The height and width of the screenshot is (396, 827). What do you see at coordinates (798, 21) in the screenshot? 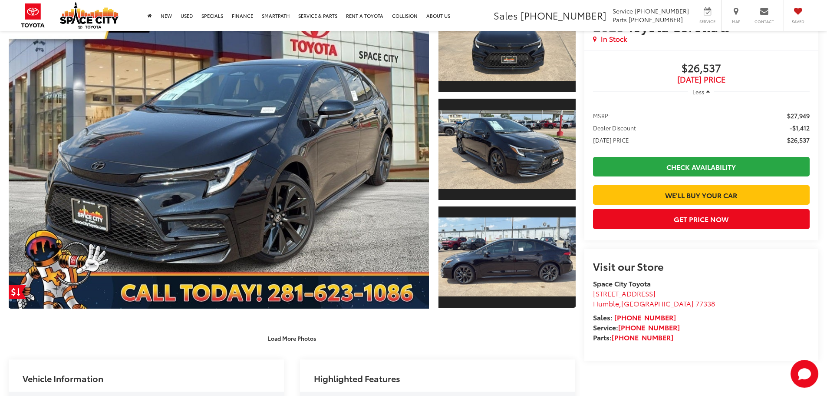
I see `span: Saved` at bounding box center [798, 21].